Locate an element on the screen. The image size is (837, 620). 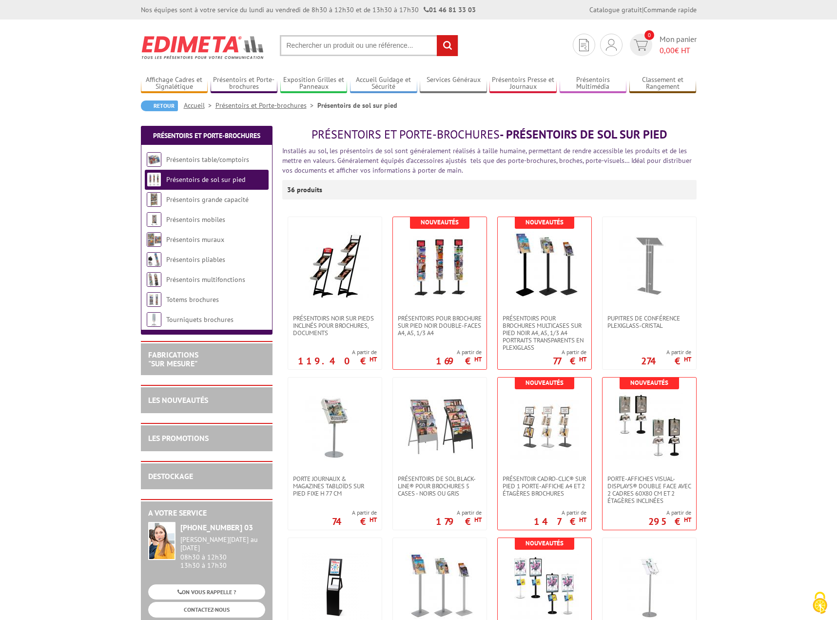
img: Présentoirs grande capacité is located at coordinates (154, 199).